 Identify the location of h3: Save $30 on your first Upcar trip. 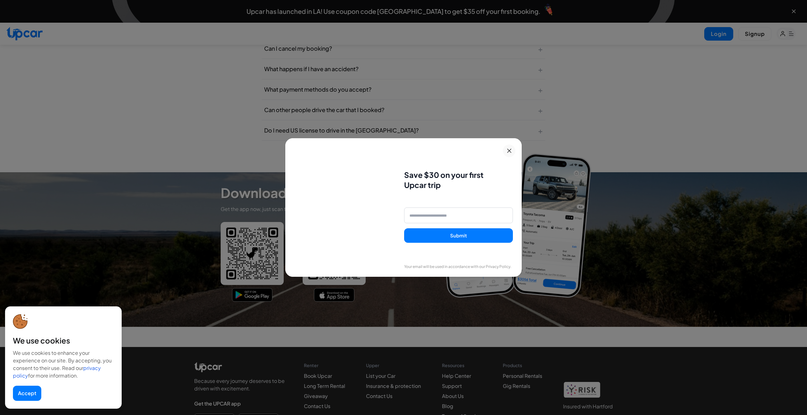
(458, 180).